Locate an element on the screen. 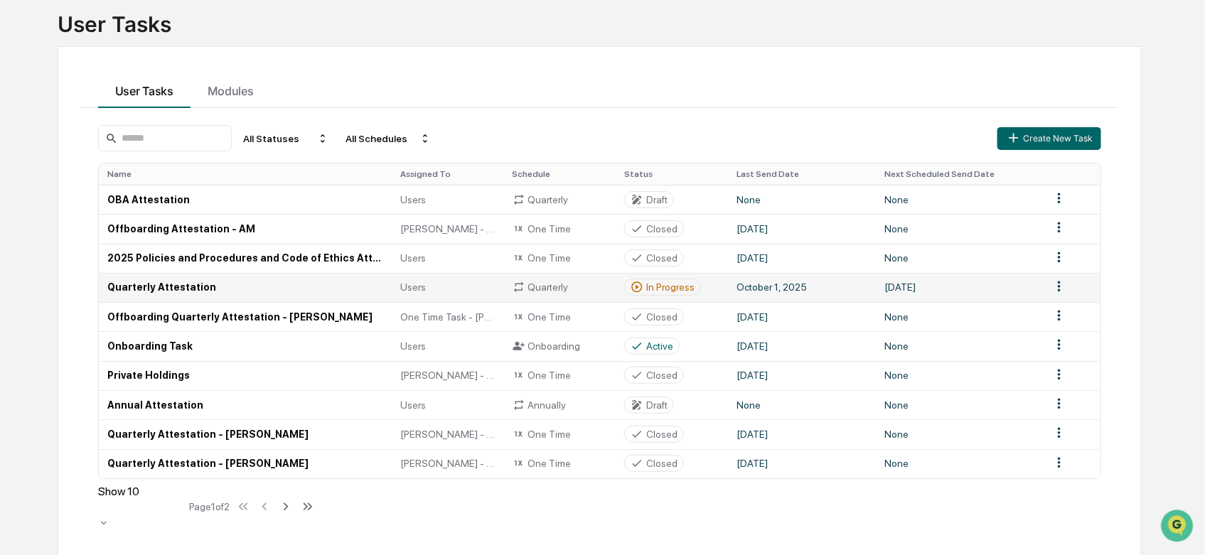  button: User Tasks is located at coordinates (144, 89).